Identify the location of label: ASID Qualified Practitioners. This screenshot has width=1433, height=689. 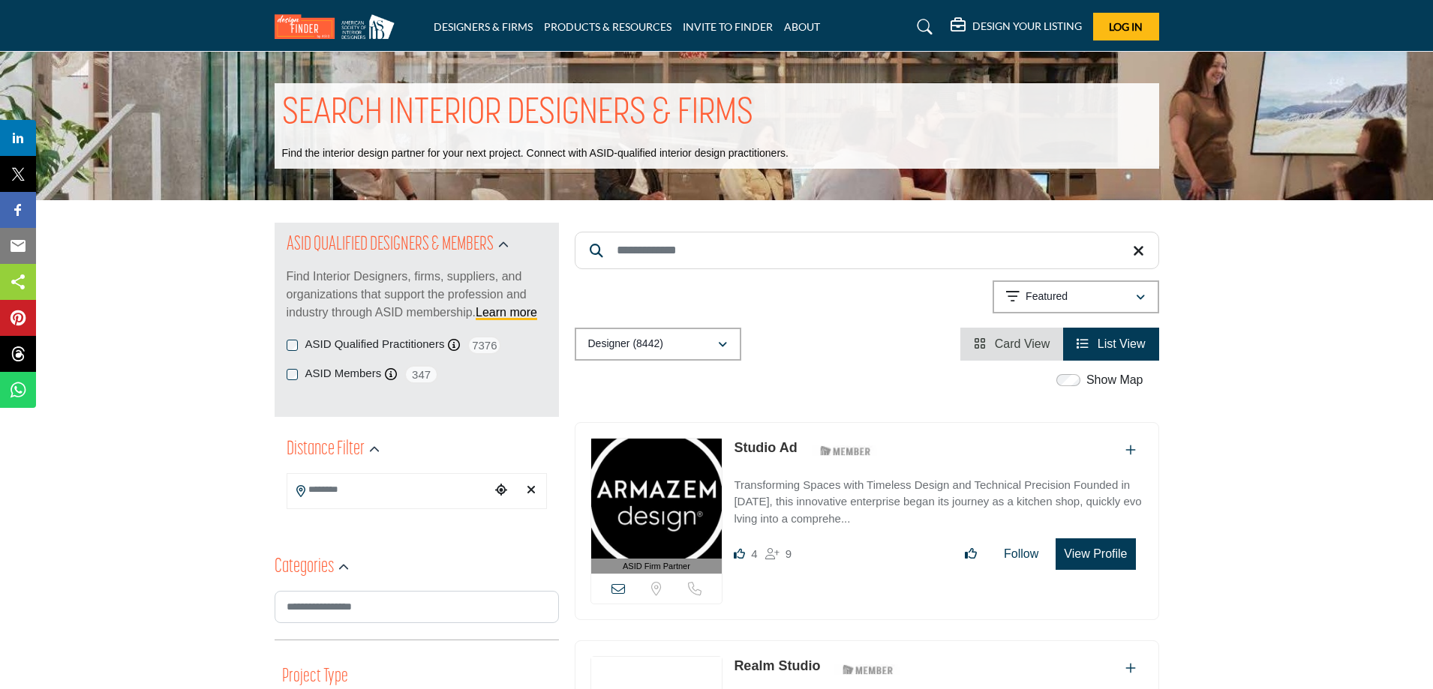
(375, 344).